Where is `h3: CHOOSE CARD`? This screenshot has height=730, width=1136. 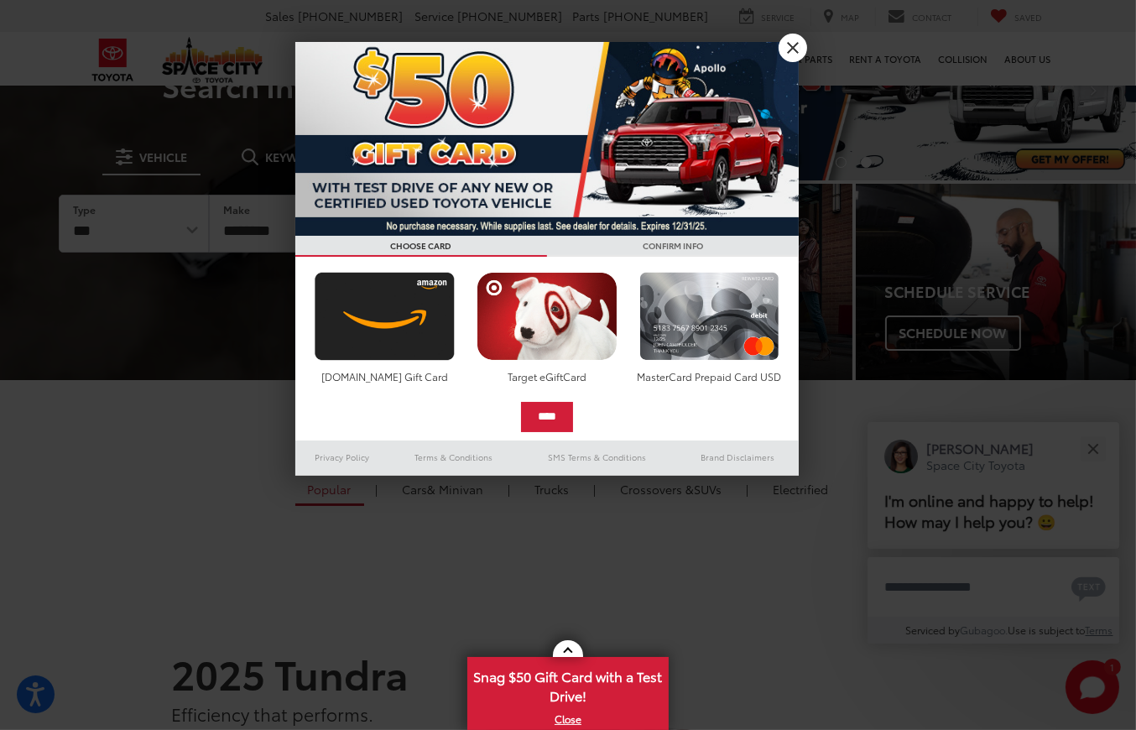
h3: CHOOSE CARD is located at coordinates (421, 246).